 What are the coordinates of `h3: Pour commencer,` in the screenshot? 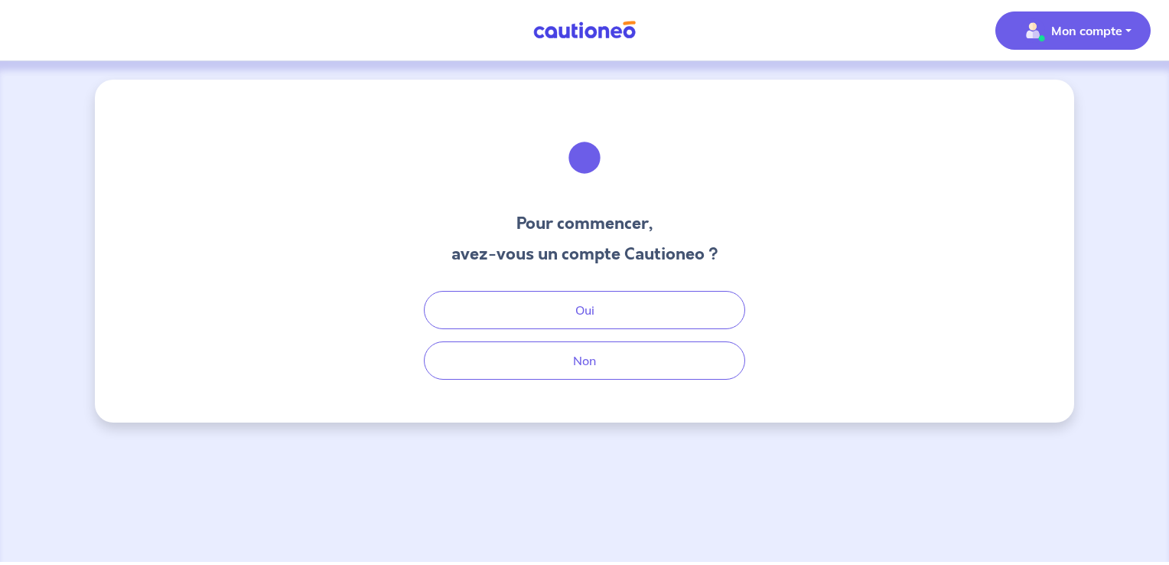 It's located at (585, 223).